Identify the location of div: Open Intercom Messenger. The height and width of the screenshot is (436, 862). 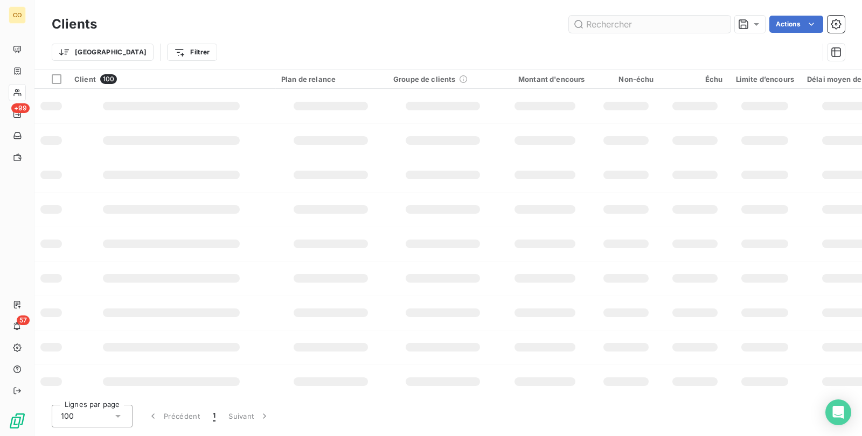
(838, 413).